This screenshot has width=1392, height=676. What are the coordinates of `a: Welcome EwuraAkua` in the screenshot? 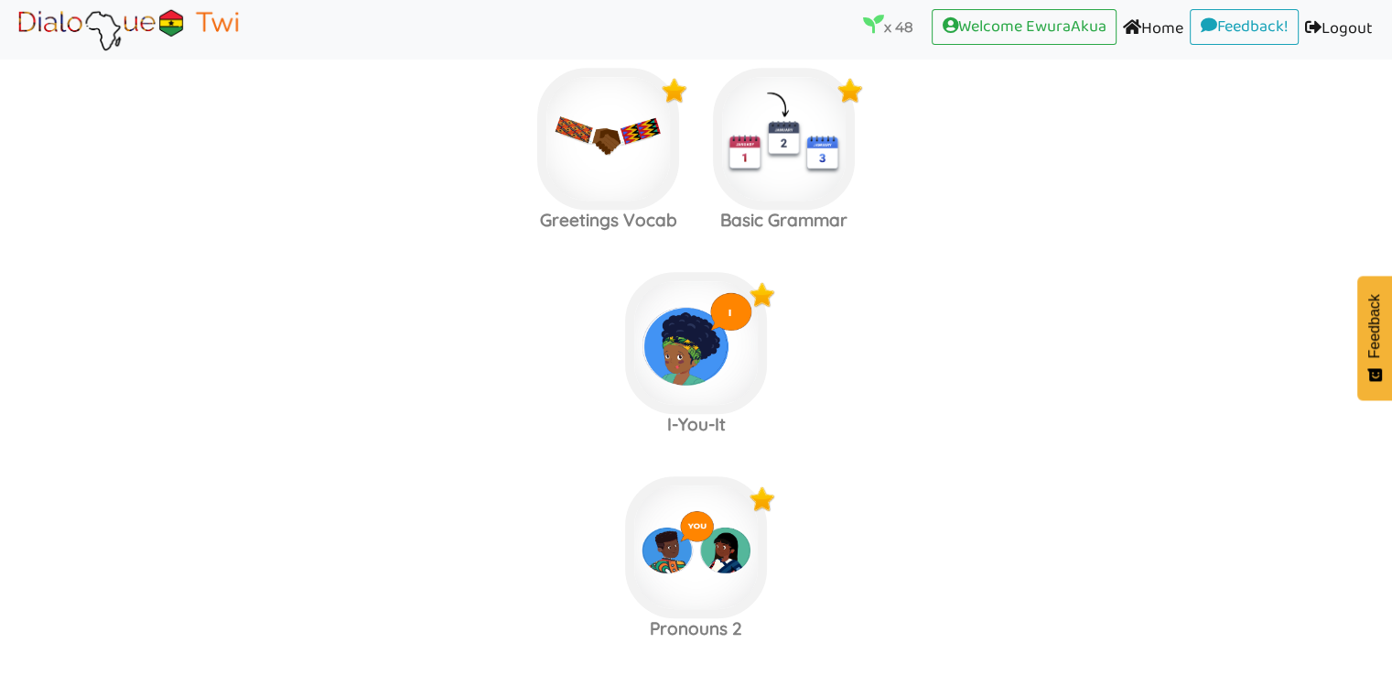 It's located at (1024, 27).